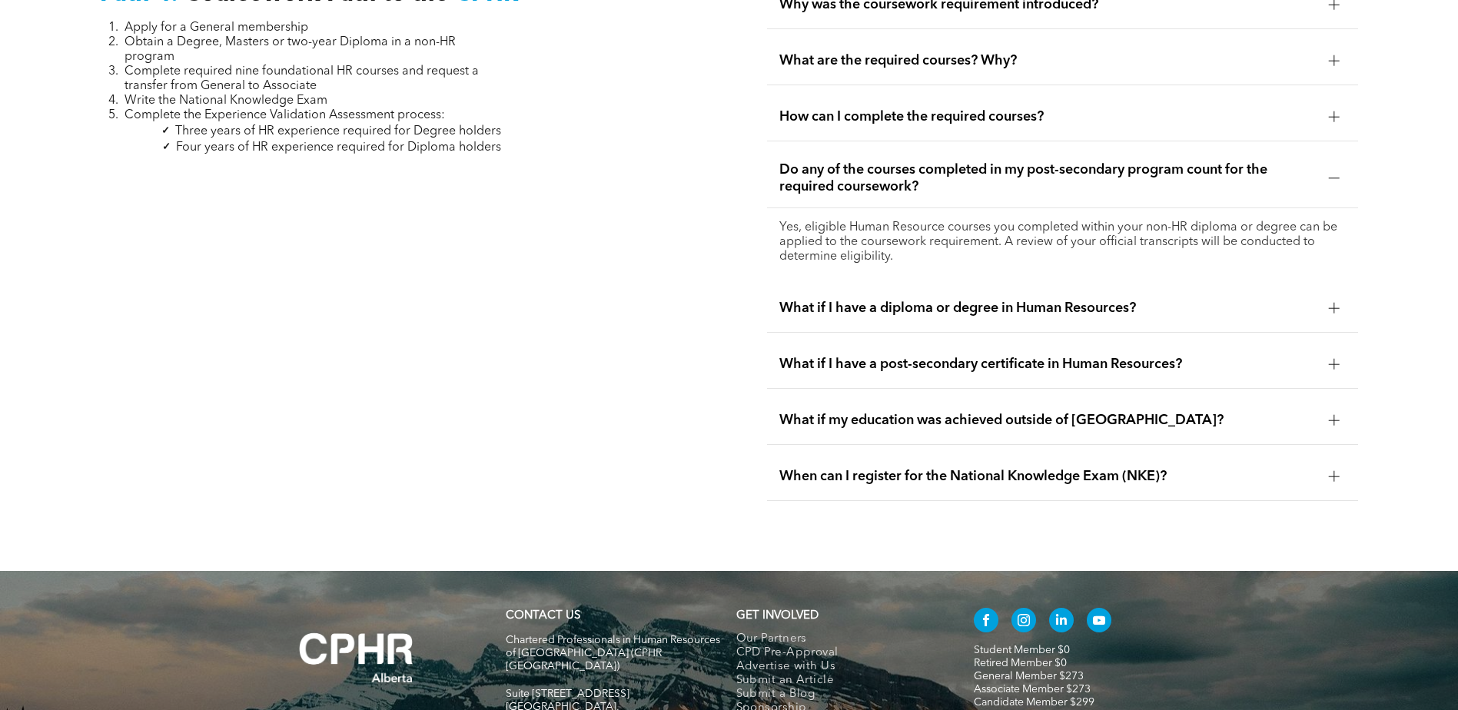  I want to click on span: What are the required courses? Why?, so click(1047, 61).